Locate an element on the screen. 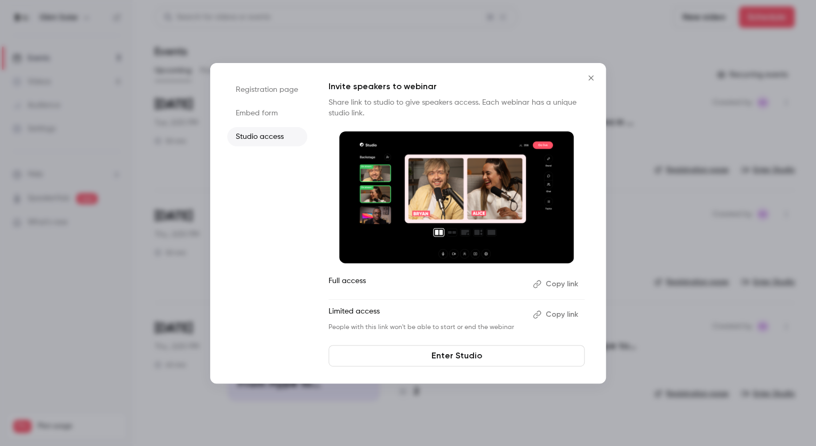 Image resolution: width=816 pixels, height=446 pixels. p: Invite speakers to webinar is located at coordinates (457, 86).